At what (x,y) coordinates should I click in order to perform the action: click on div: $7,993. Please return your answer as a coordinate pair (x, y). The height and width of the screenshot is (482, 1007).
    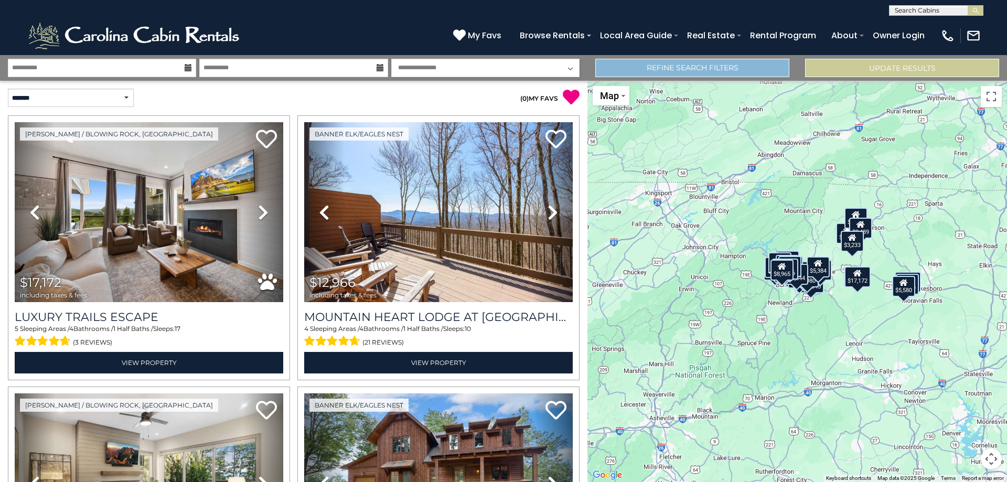
    Looking at the image, I should click on (787, 265).